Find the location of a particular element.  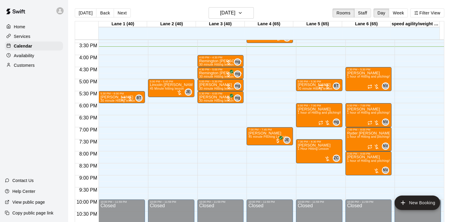

a: Home is located at coordinates (34, 27).